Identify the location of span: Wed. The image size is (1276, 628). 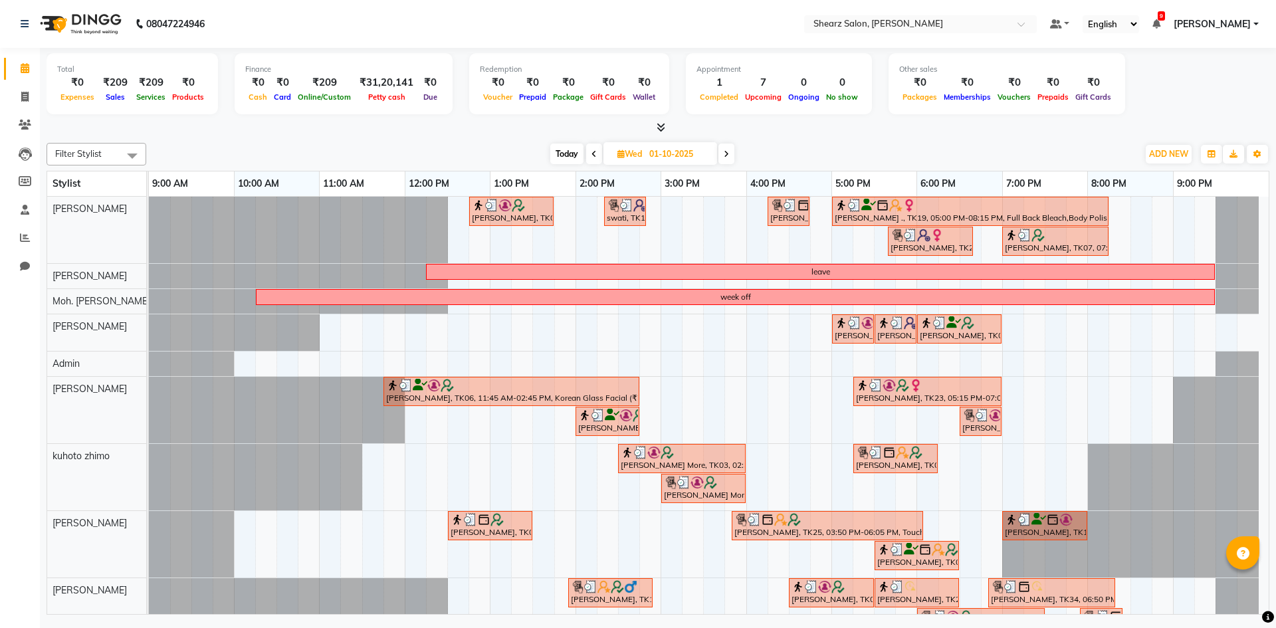
(629, 154).